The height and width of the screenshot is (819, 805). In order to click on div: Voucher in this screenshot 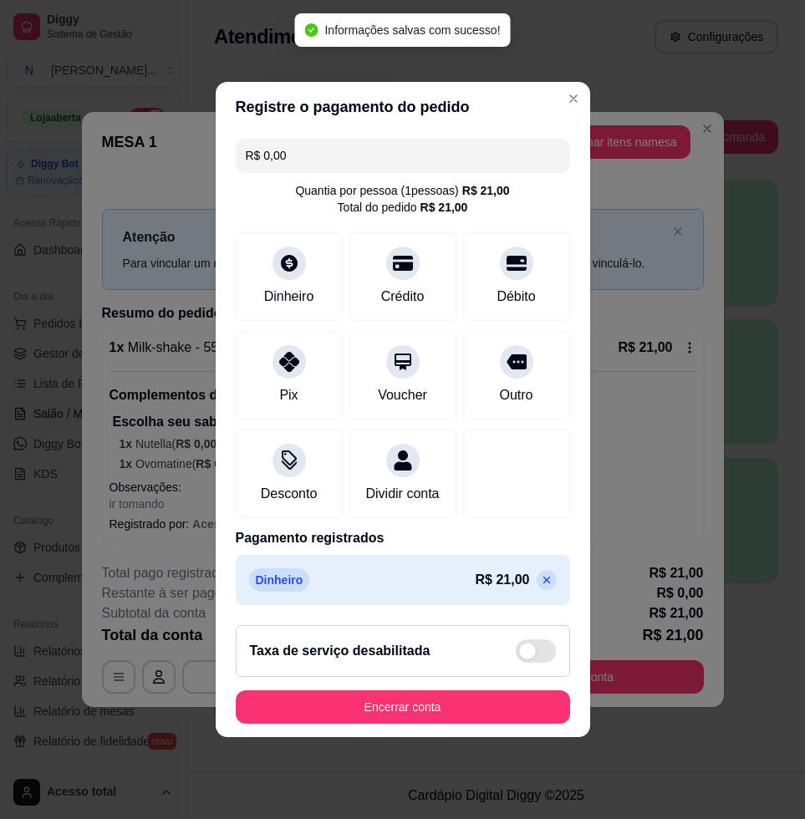, I will do `click(402, 395)`.